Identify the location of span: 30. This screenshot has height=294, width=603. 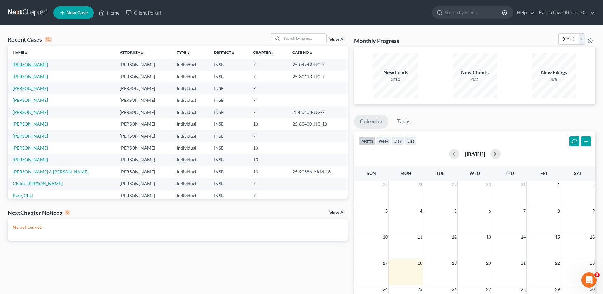
(489, 184).